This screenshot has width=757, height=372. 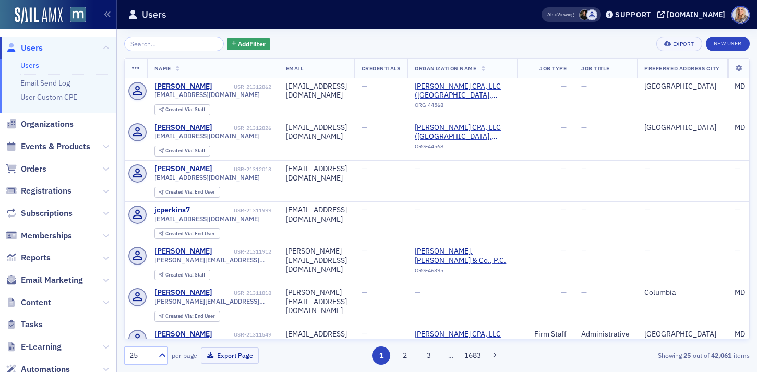 What do you see at coordinates (154, 15) in the screenshot?
I see `h1: Users` at bounding box center [154, 15].